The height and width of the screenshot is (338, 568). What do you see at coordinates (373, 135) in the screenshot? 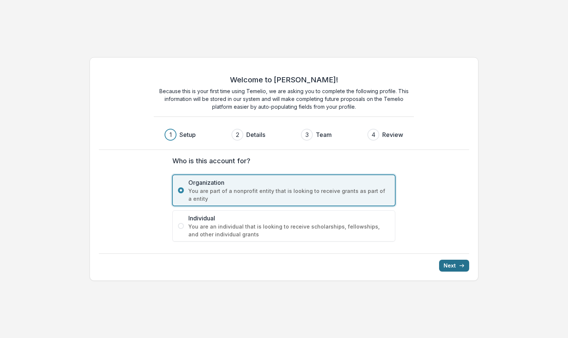
I see `div: 4` at bounding box center [373, 135].